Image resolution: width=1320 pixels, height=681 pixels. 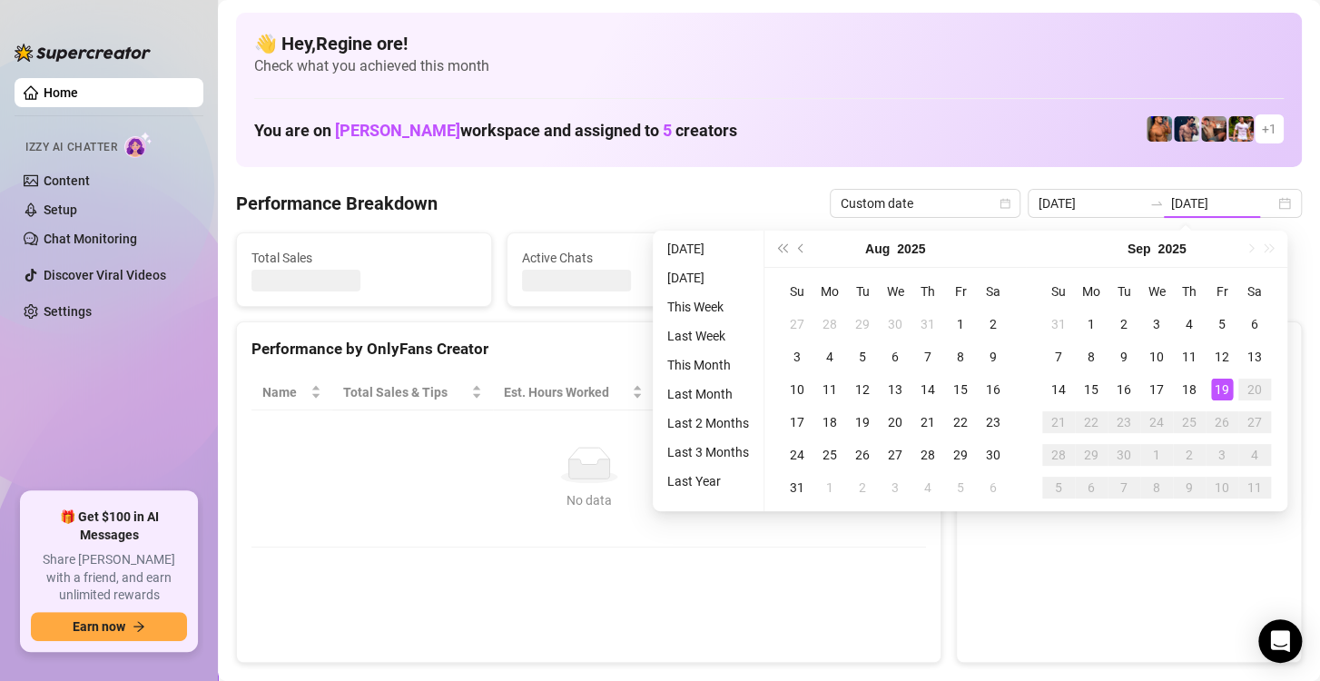 What do you see at coordinates (284, 392) in the screenshot?
I see `span: Name` at bounding box center [284, 392].